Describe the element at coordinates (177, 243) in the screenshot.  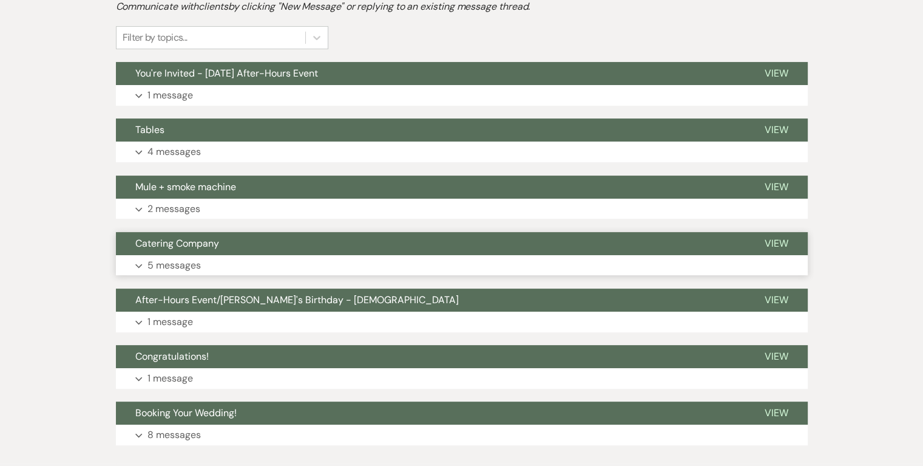
I see `span: Catering Company` at that location.